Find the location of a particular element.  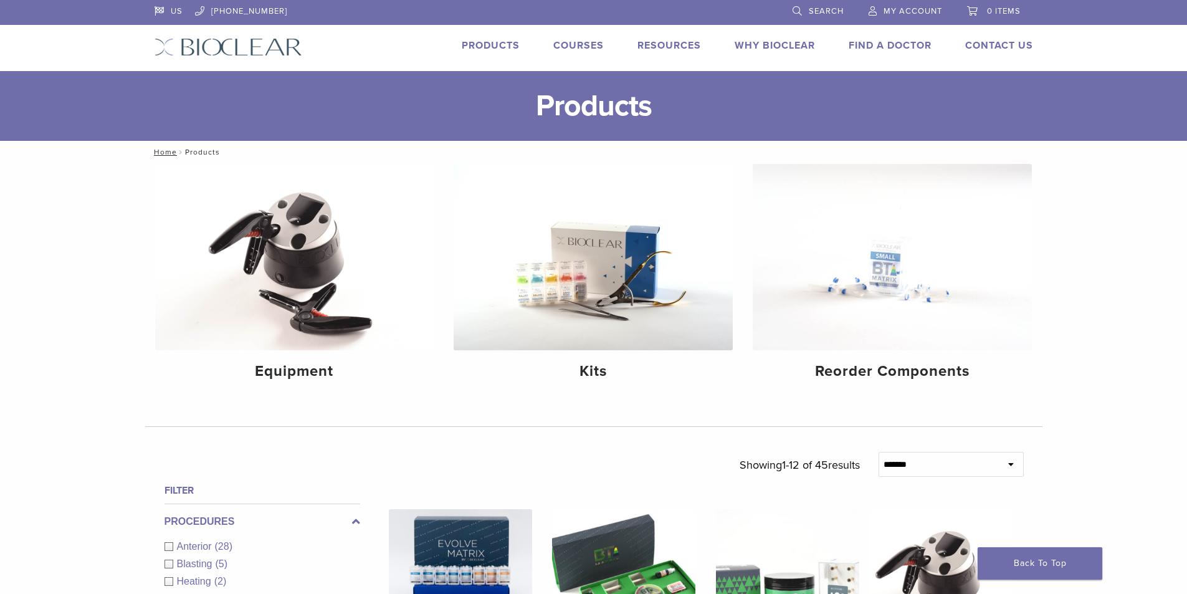

a: Products is located at coordinates (490, 45).